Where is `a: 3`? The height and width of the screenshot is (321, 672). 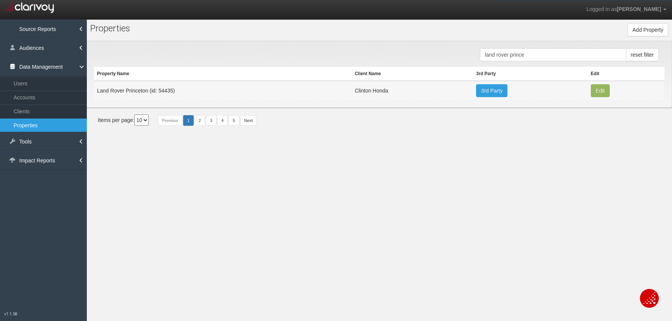
a: 3 is located at coordinates (211, 120).